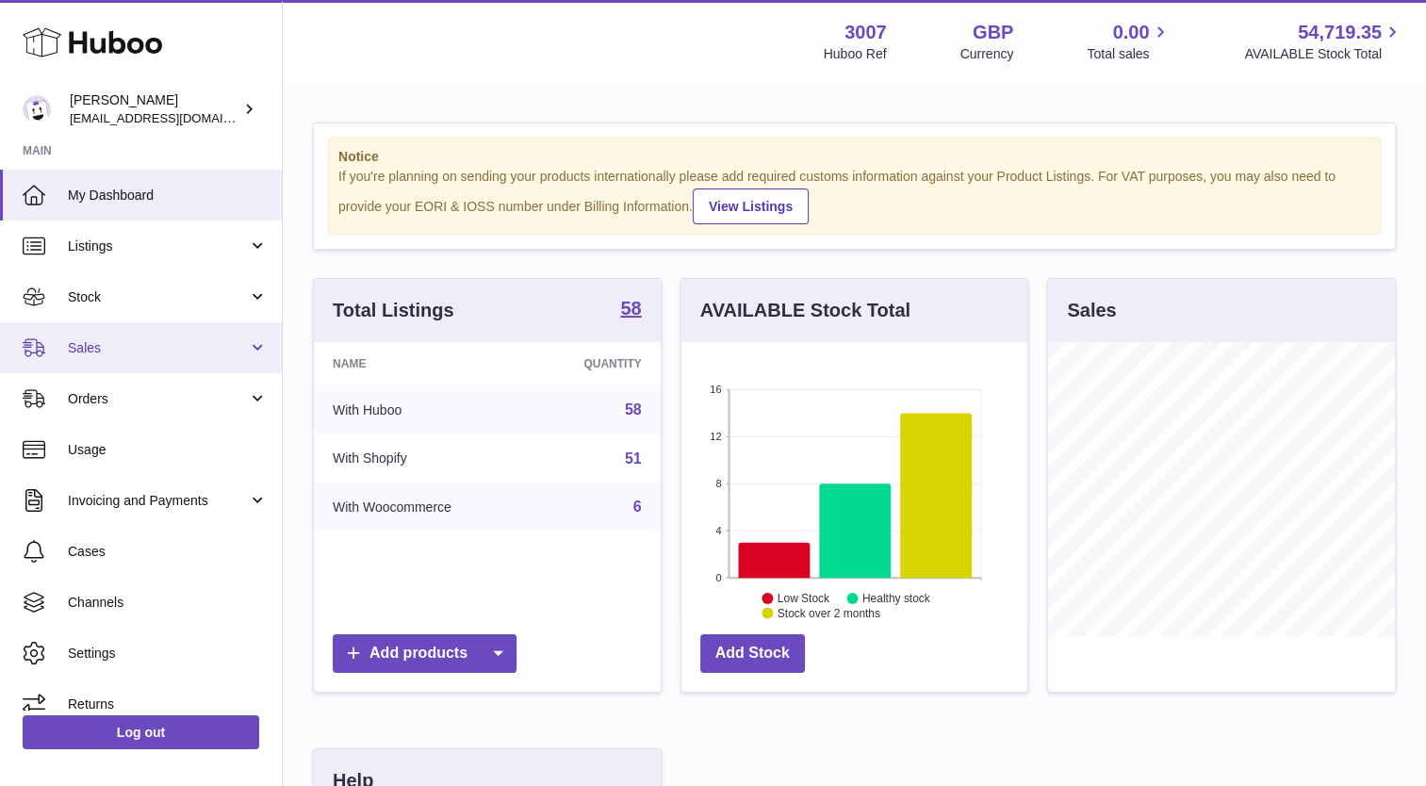  What do you see at coordinates (168, 450) in the screenshot?
I see `span: Usage` at bounding box center [168, 450].